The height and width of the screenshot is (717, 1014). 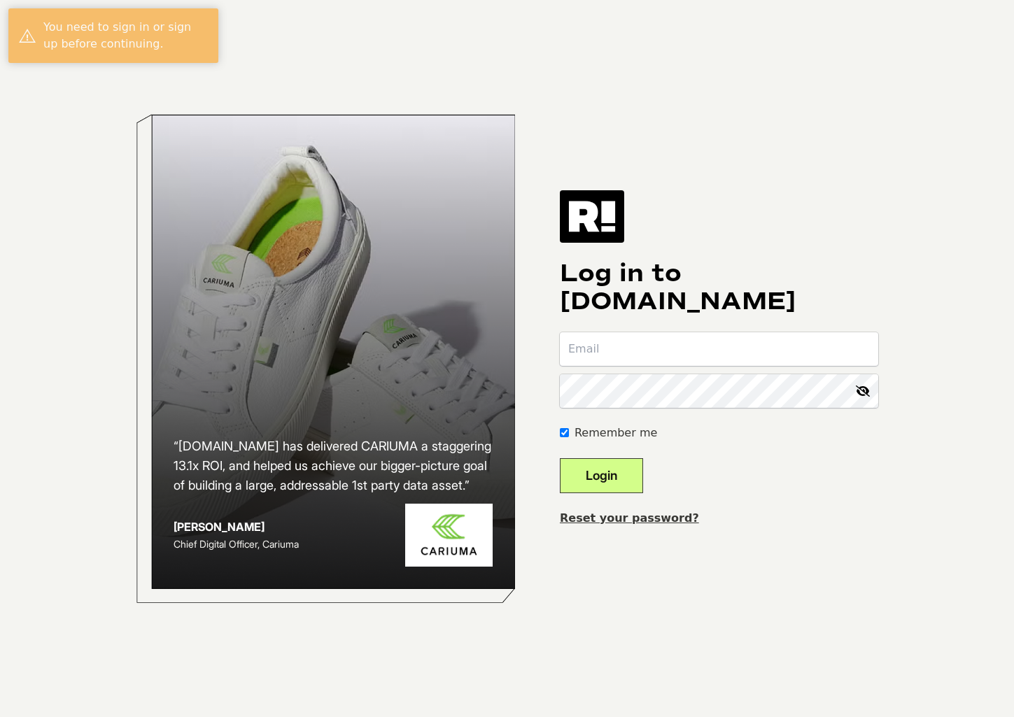 I want to click on button: Login, so click(x=601, y=476).